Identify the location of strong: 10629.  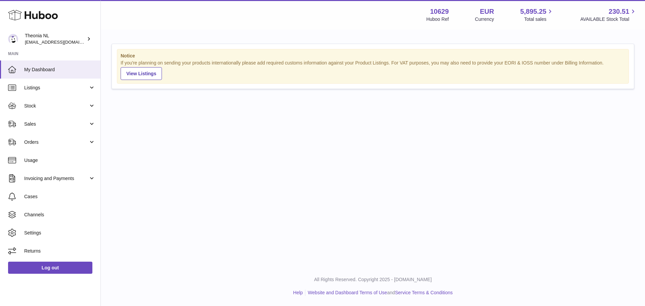
(439, 11).